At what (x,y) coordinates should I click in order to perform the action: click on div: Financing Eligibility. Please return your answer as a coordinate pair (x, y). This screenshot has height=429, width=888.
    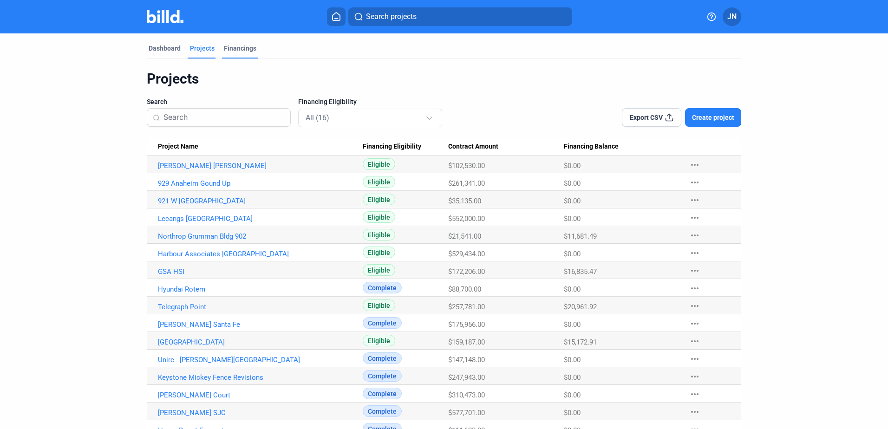
    Looking at the image, I should click on (406, 147).